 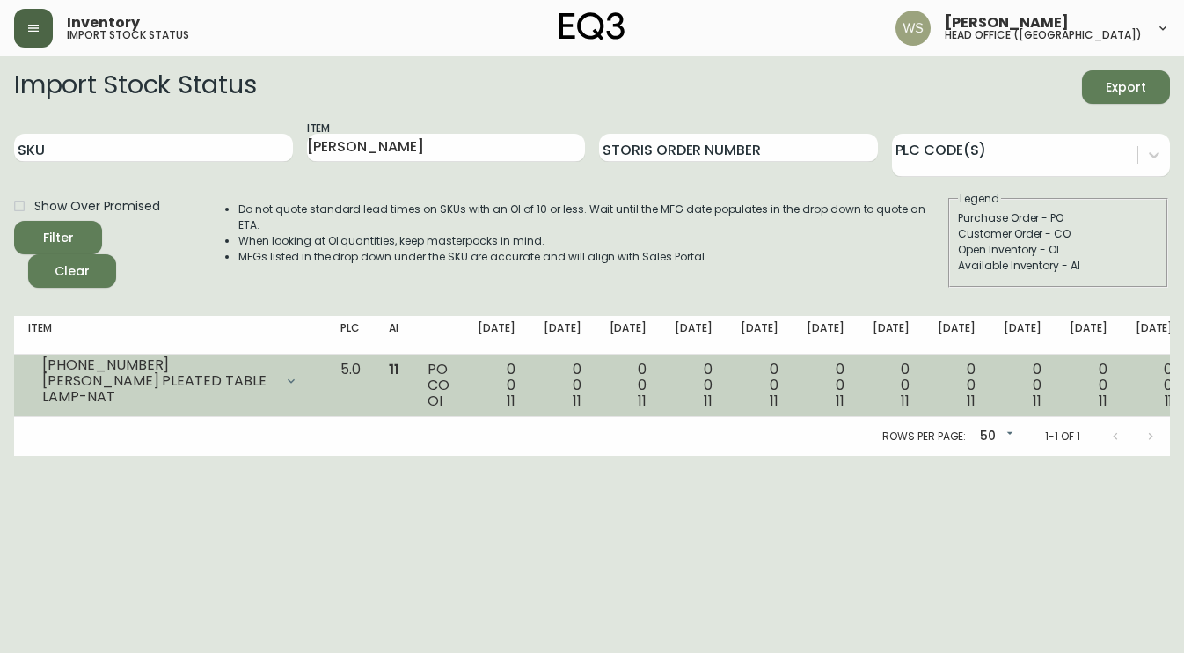 I want to click on span: OI, so click(x=435, y=400).